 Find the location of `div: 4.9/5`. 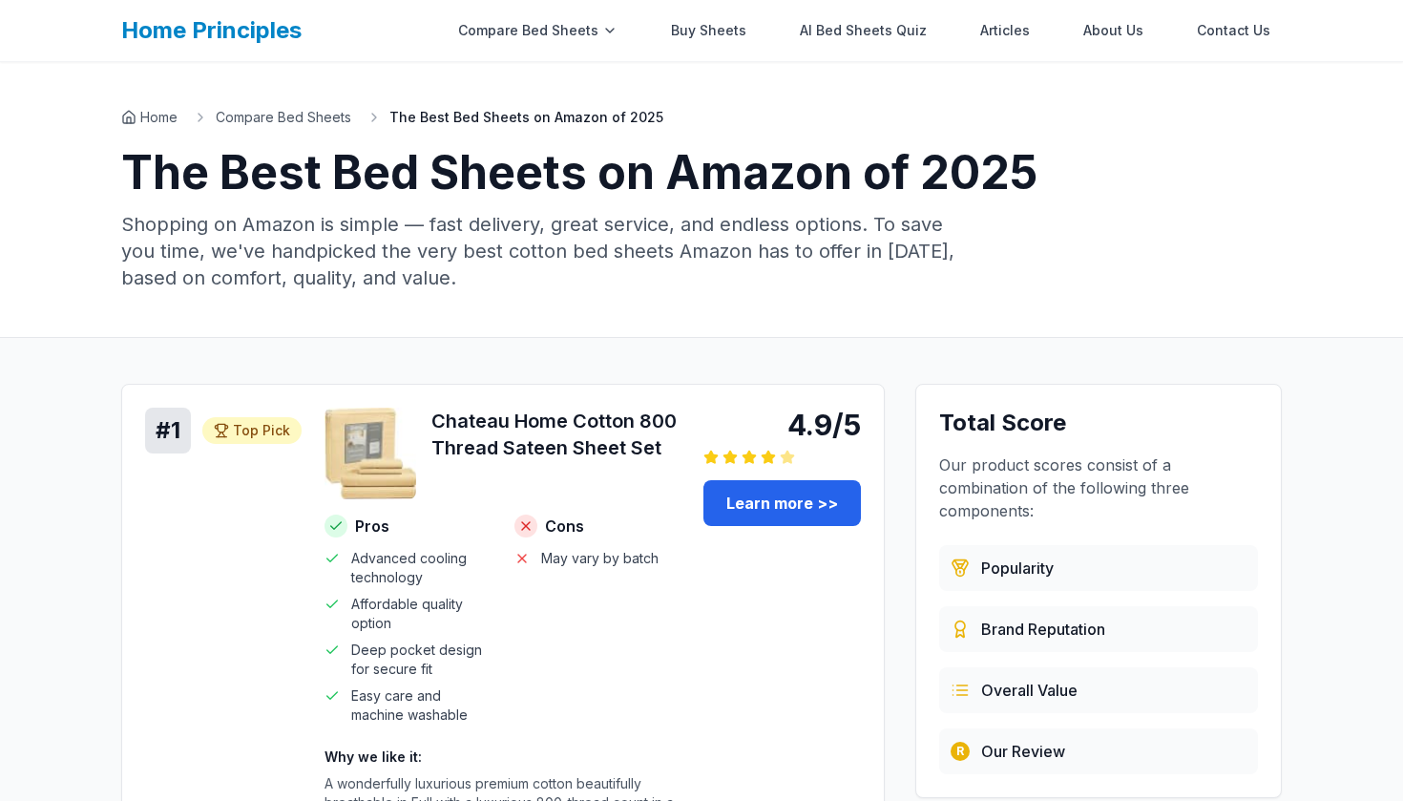

div: 4.9/5 is located at coordinates (782, 425).